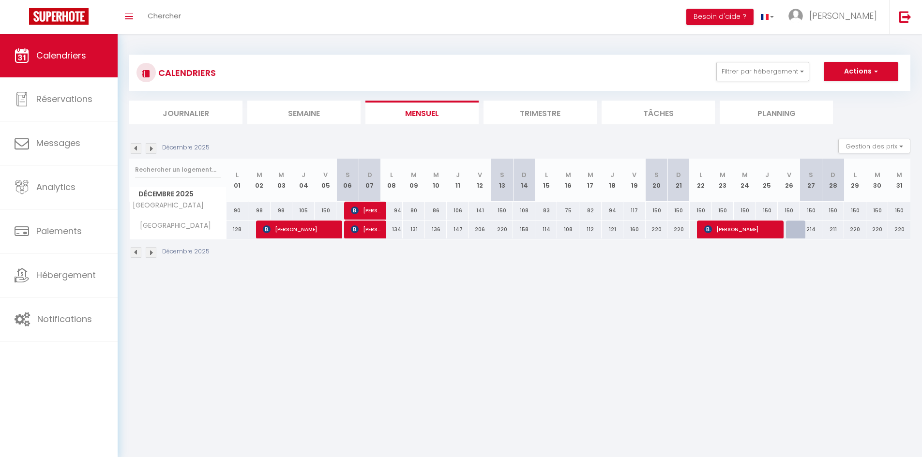 This screenshot has width=922, height=457. I want to click on div: 131, so click(414, 229).